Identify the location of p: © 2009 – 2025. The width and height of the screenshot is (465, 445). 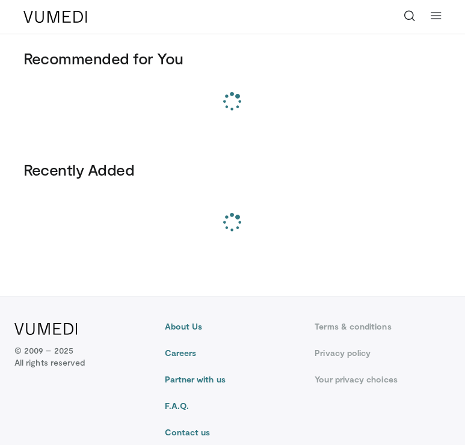
(49, 357).